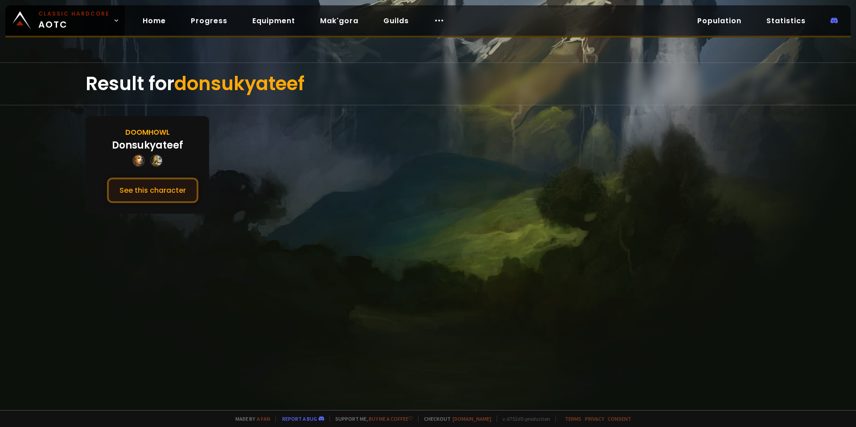 This screenshot has width=856, height=427. What do you see at coordinates (65, 21) in the screenshot?
I see `a: Classic HardcoreAOTC` at bounding box center [65, 21].